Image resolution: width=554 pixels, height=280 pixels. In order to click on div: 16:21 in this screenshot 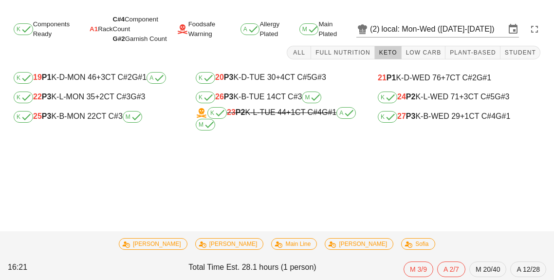, I will do `click(96, 269)`.